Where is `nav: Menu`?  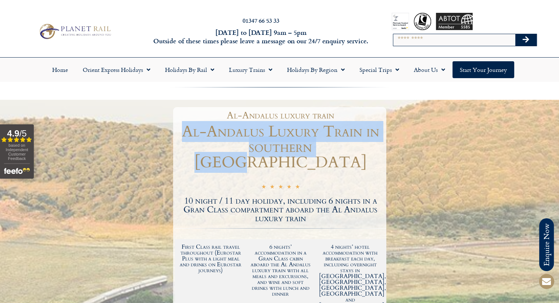 nav: Menu is located at coordinates (279, 70).